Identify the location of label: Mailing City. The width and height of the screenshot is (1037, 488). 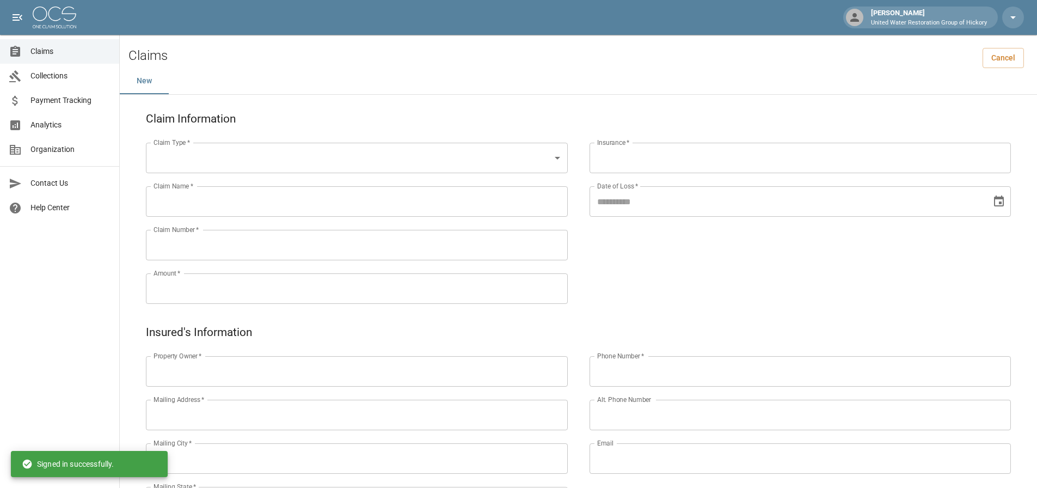
(173, 442).